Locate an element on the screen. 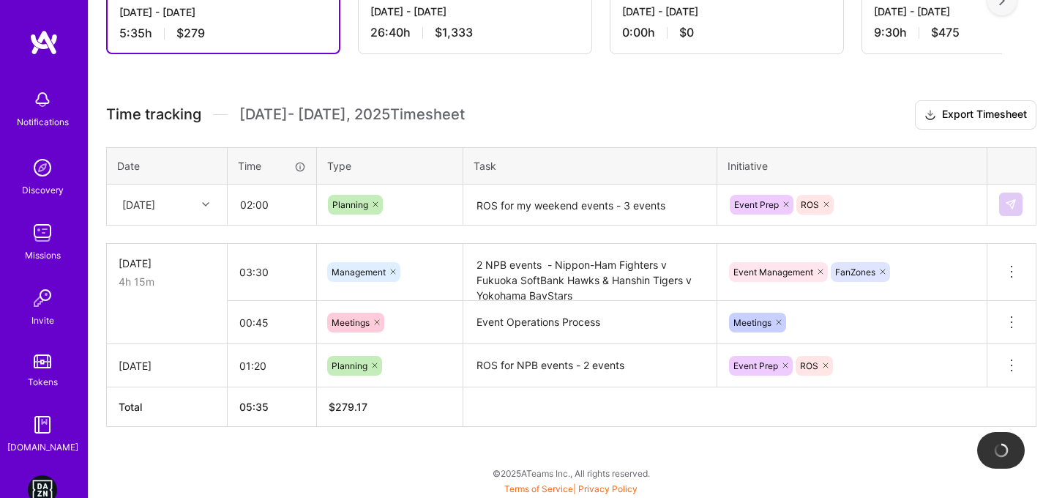 Image resolution: width=1054 pixels, height=498 pixels. div: 0:00 h is located at coordinates (727, 32).